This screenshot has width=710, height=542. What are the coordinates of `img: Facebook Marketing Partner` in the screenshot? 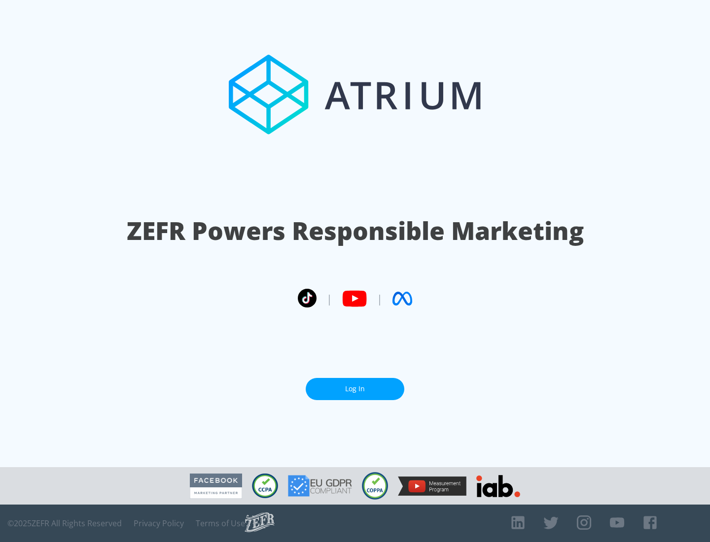 It's located at (216, 486).